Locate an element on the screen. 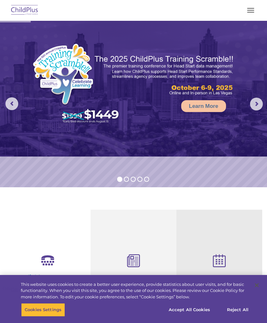  button: Reject All is located at coordinates (237, 310).